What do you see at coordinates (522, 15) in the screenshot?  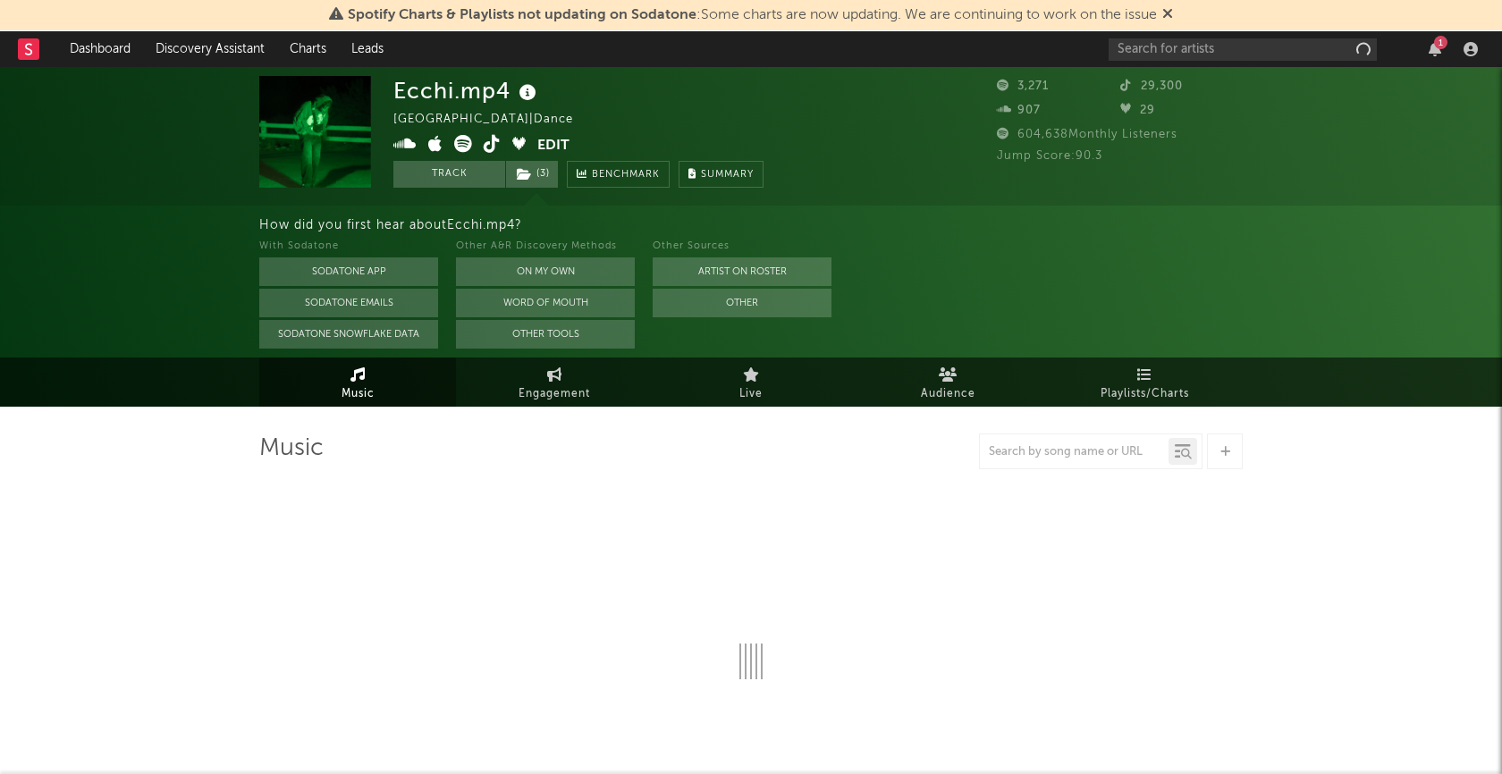 I see `span: Spotify Charts & Playlists not updating on Sodatone` at bounding box center [522, 15].